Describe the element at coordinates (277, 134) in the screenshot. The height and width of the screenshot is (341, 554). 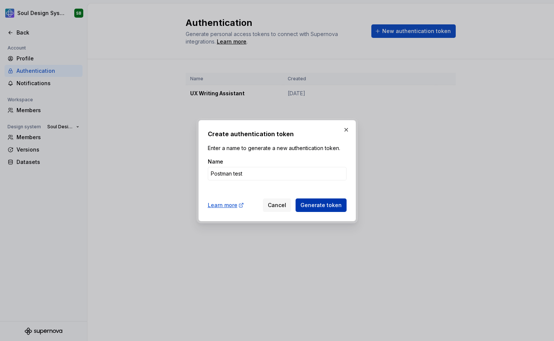
I see `h2: Create authentication token` at that location.